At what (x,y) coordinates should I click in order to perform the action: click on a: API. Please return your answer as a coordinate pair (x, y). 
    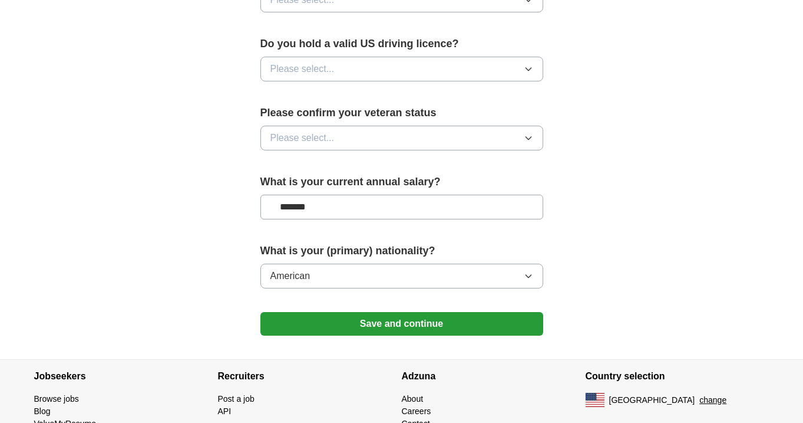
    Looking at the image, I should click on (225, 411).